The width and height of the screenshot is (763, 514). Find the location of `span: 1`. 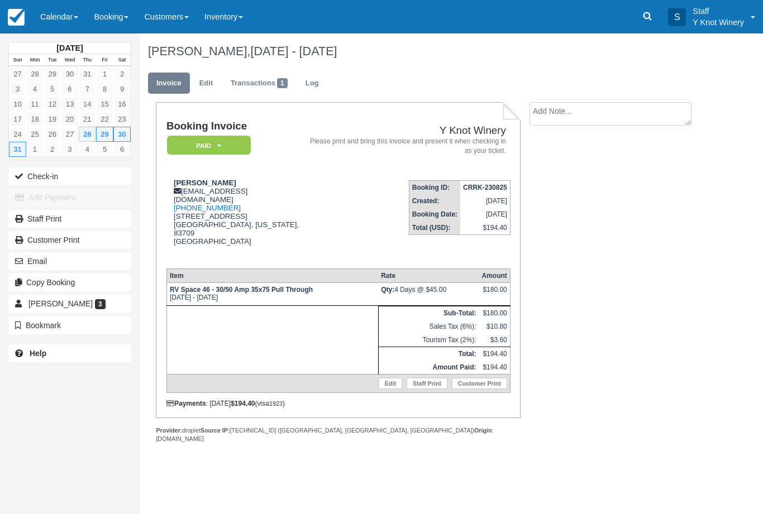

span: 1 is located at coordinates (282, 83).